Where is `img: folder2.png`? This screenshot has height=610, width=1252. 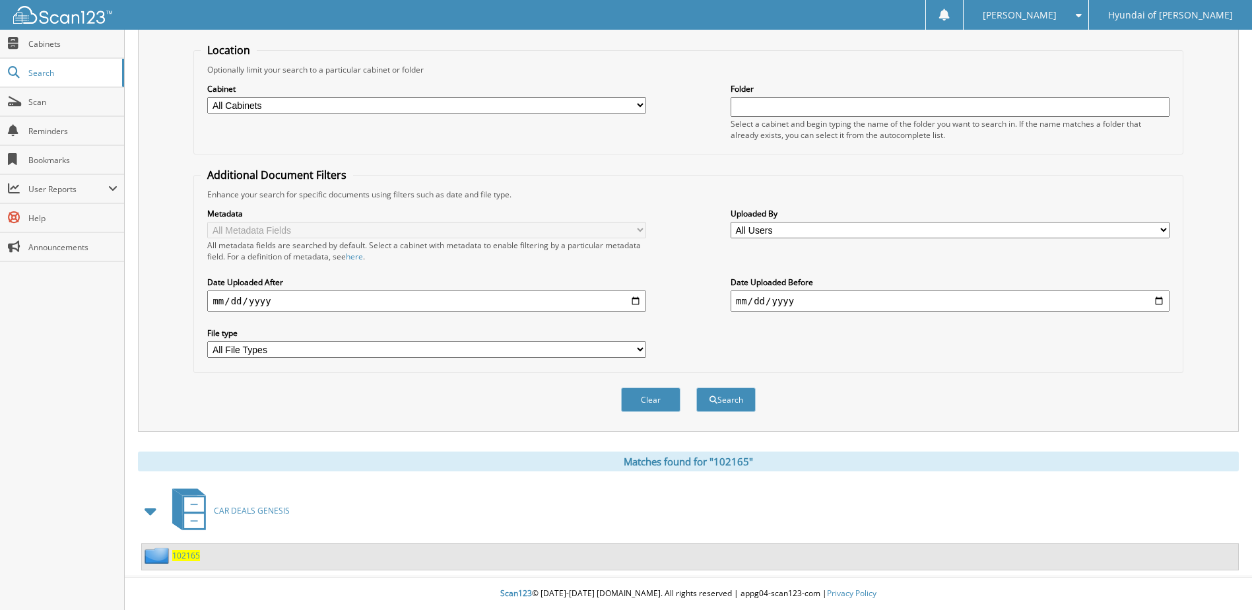
img: folder2.png is located at coordinates (158, 555).